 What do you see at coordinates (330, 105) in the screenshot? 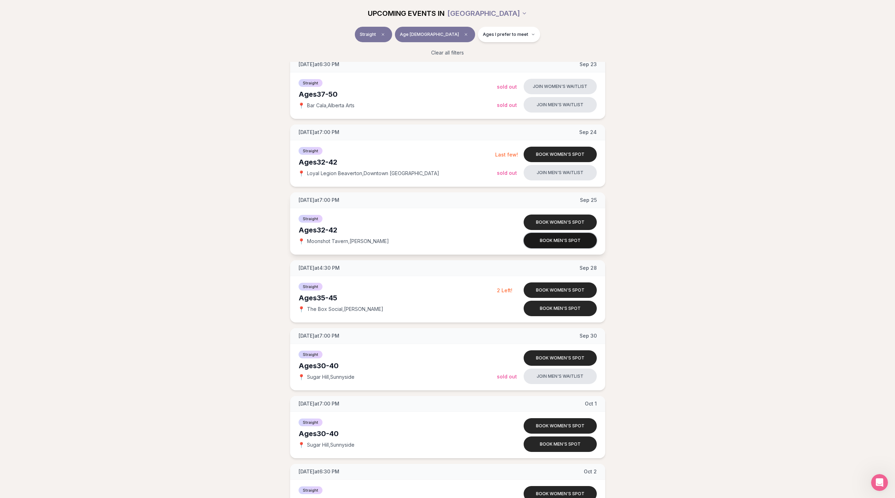
I see `span: Bar Cala , Alberta Arts` at bounding box center [330, 105].